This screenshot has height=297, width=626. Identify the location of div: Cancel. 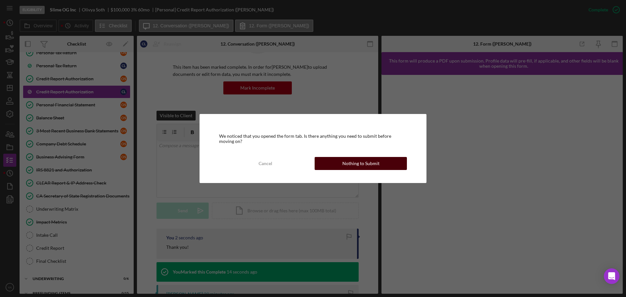
(265, 164).